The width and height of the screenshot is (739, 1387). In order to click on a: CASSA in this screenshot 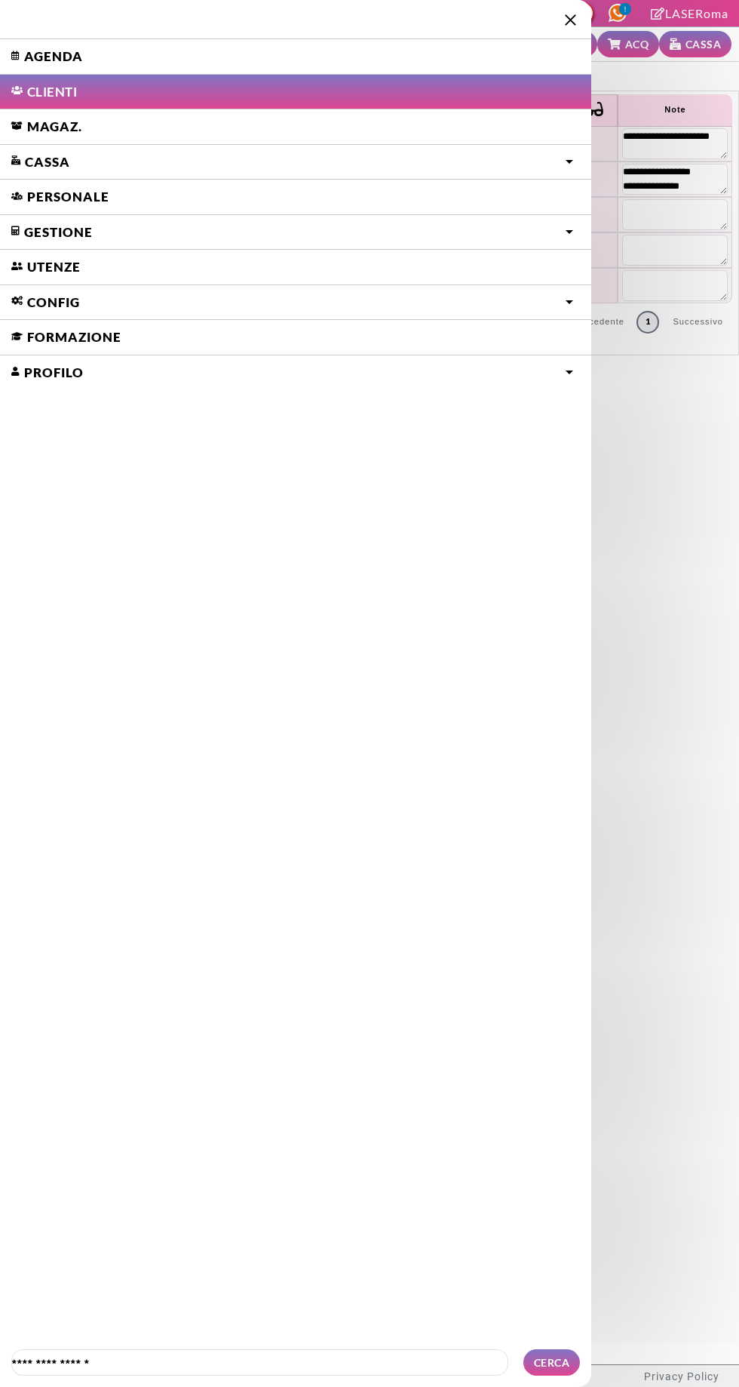, I will do `click(696, 44)`.